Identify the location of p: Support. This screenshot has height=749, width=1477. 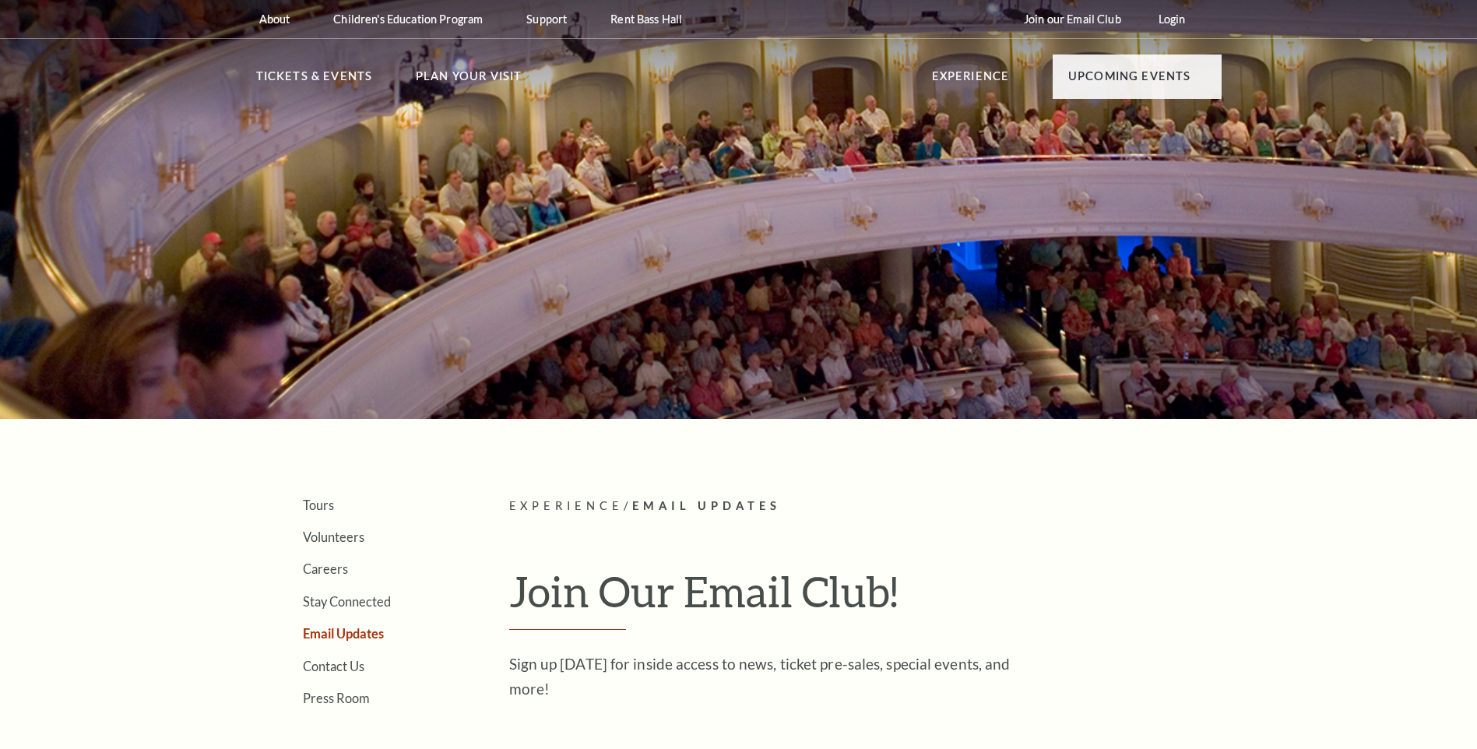
(547, 19).